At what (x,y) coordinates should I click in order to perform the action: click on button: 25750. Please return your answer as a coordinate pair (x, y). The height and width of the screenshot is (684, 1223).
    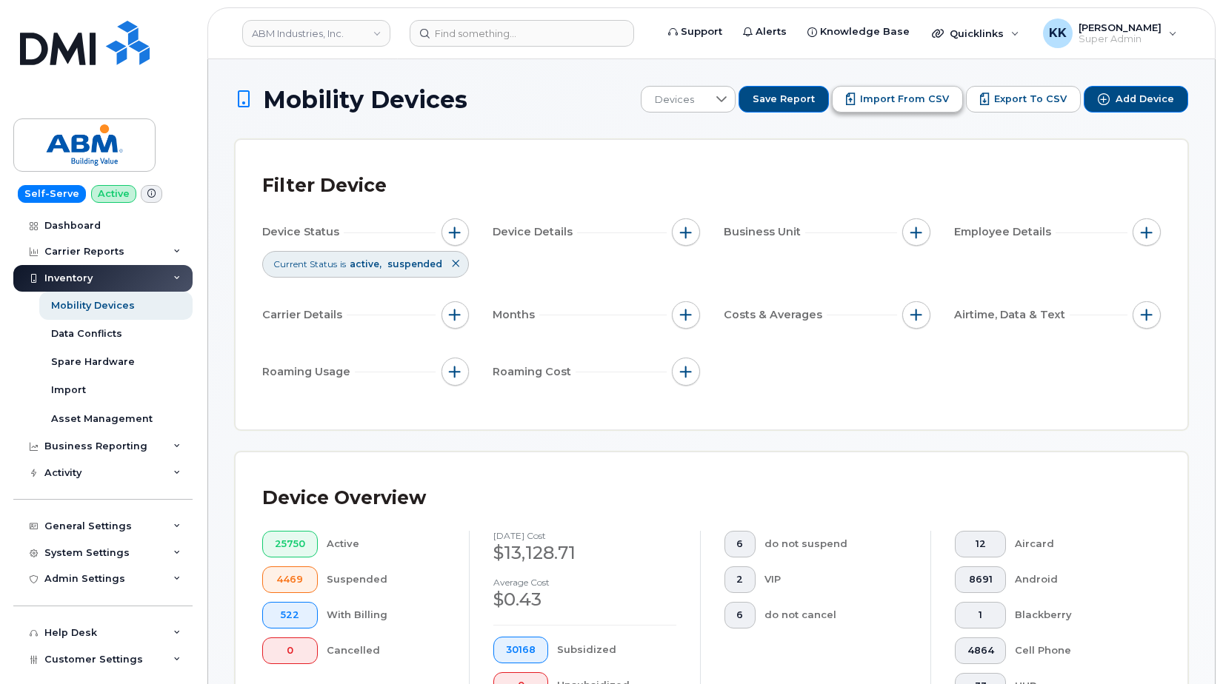
    Looking at the image, I should click on (290, 544).